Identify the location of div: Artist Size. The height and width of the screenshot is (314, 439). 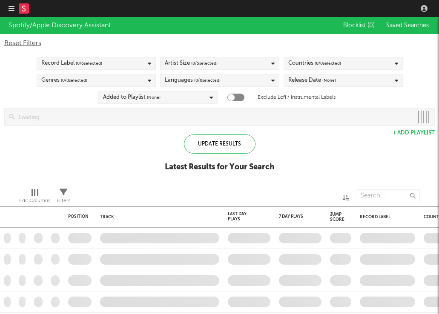
(191, 63).